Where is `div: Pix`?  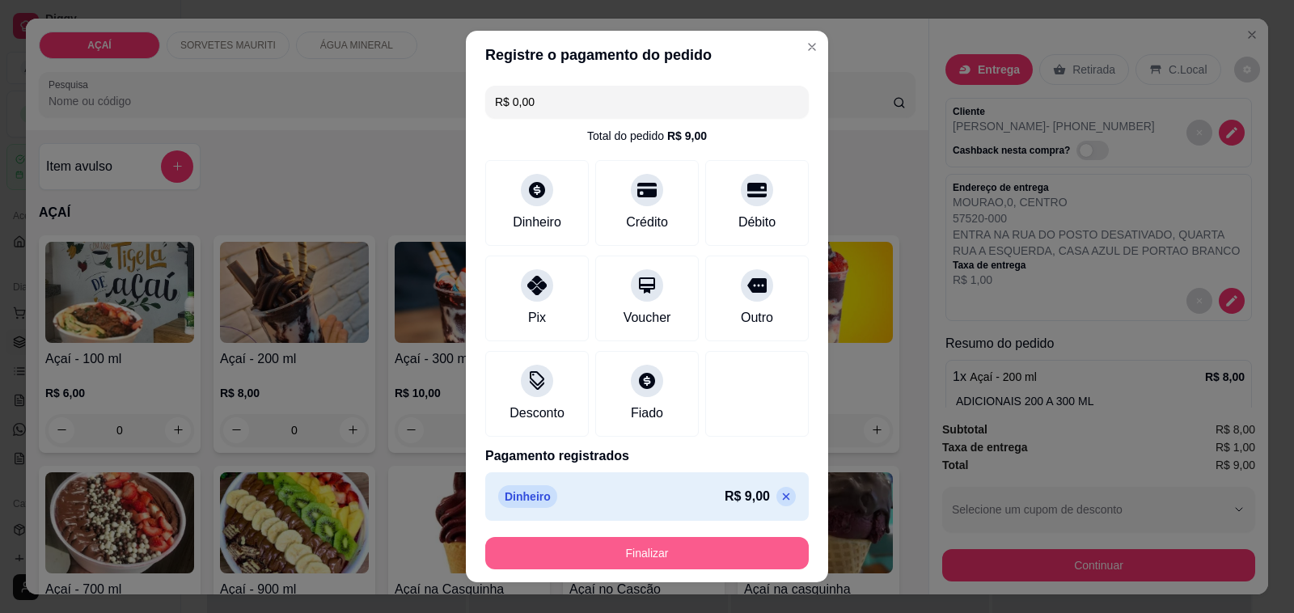
div: Pix is located at coordinates (537, 318).